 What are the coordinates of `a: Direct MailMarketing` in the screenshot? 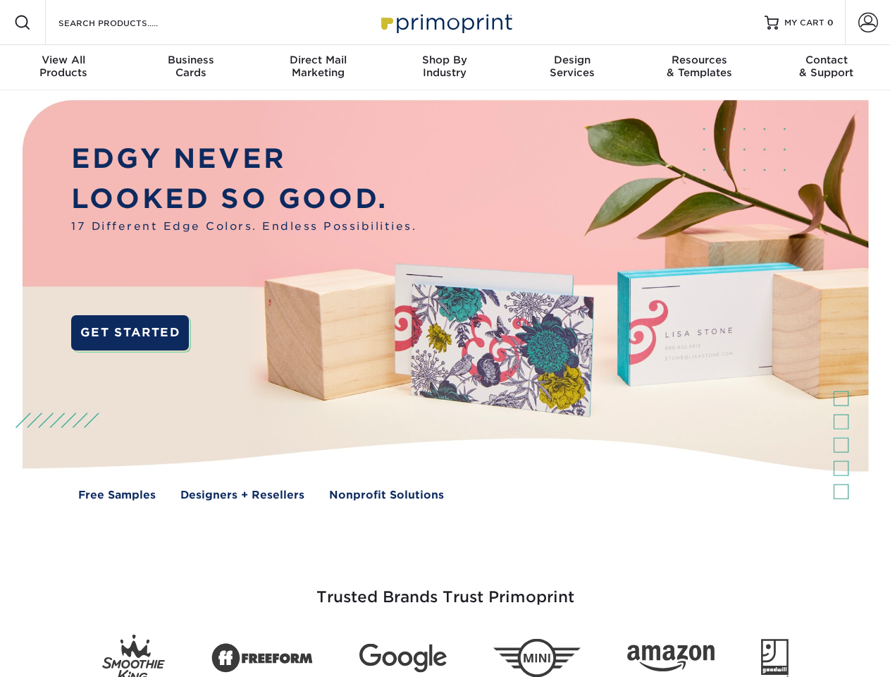 It's located at (318, 68).